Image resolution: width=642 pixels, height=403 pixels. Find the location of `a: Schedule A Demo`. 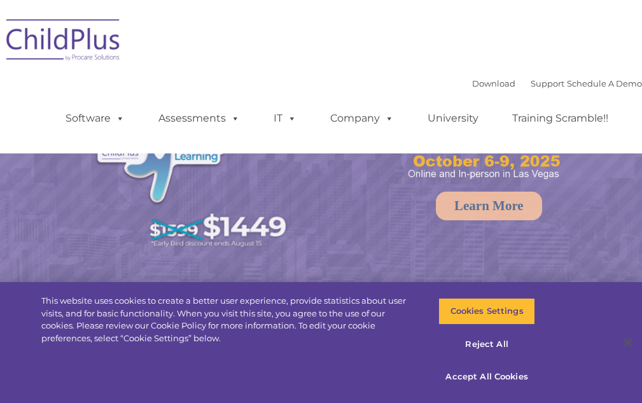

a: Schedule A Demo is located at coordinates (605, 83).